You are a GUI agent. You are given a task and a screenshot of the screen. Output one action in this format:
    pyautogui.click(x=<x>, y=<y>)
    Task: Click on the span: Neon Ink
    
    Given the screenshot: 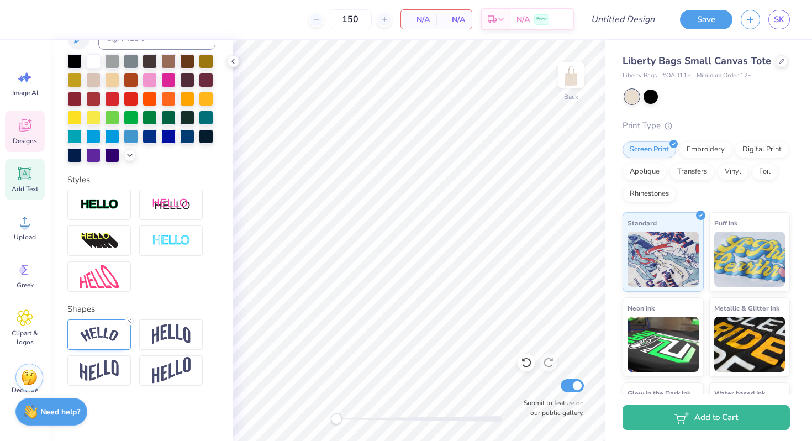 What is the action you would take?
    pyautogui.click(x=641, y=308)
    